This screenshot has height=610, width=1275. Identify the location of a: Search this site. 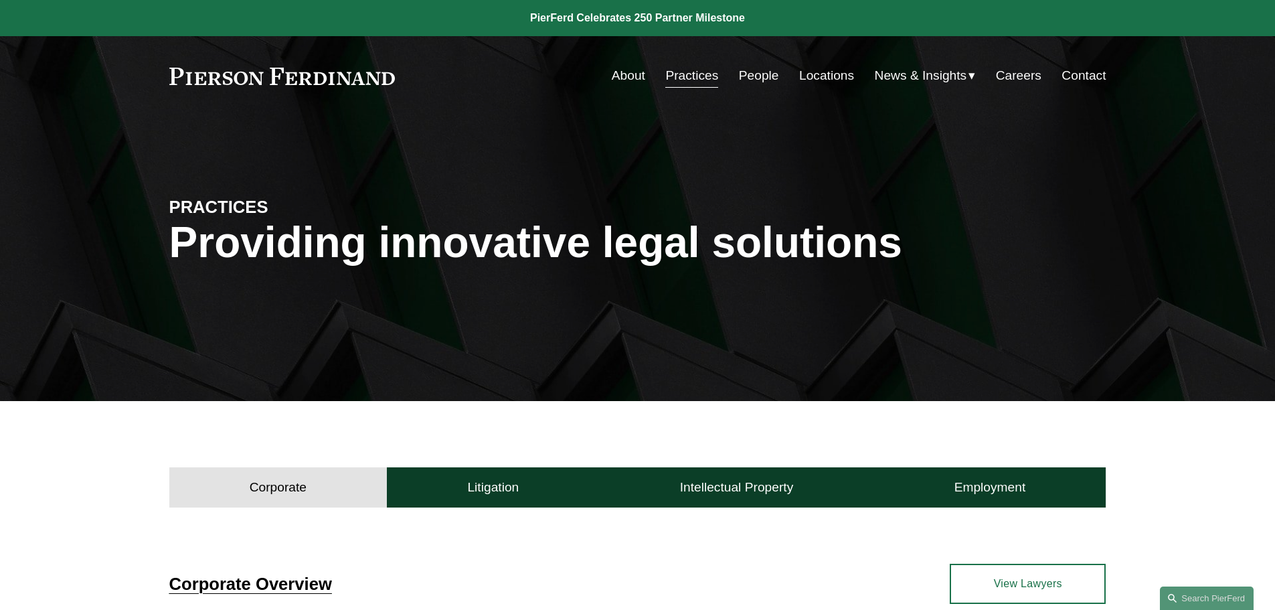
(1206, 598).